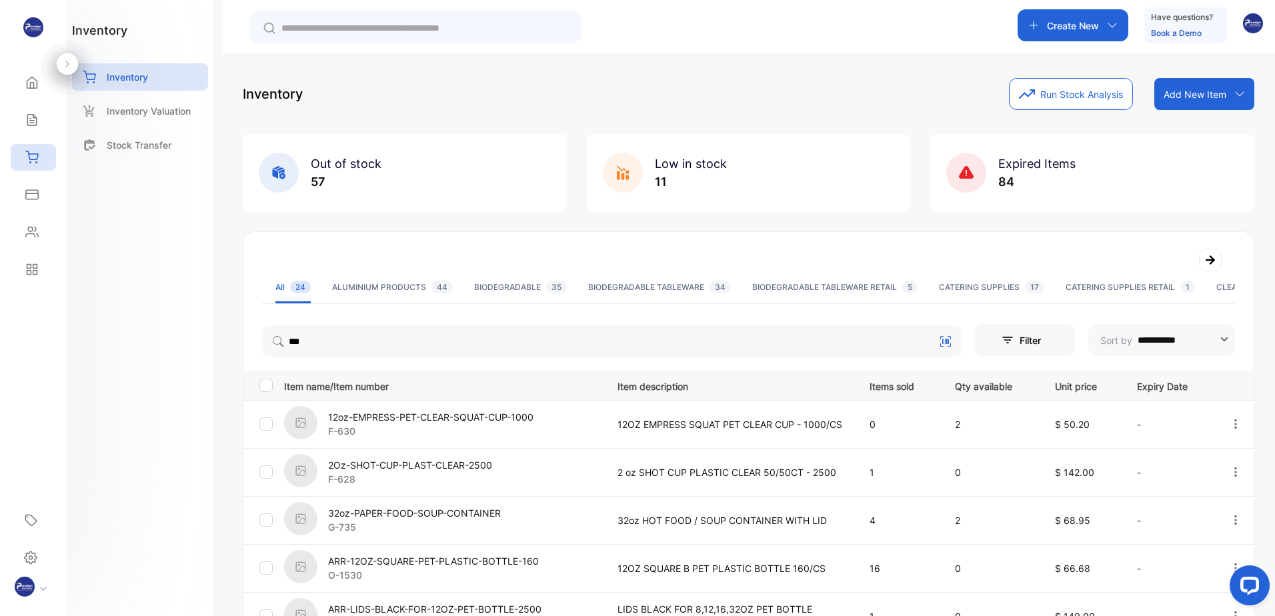  Describe the element at coordinates (556, 287) in the screenshot. I see `span: 35` at that location.